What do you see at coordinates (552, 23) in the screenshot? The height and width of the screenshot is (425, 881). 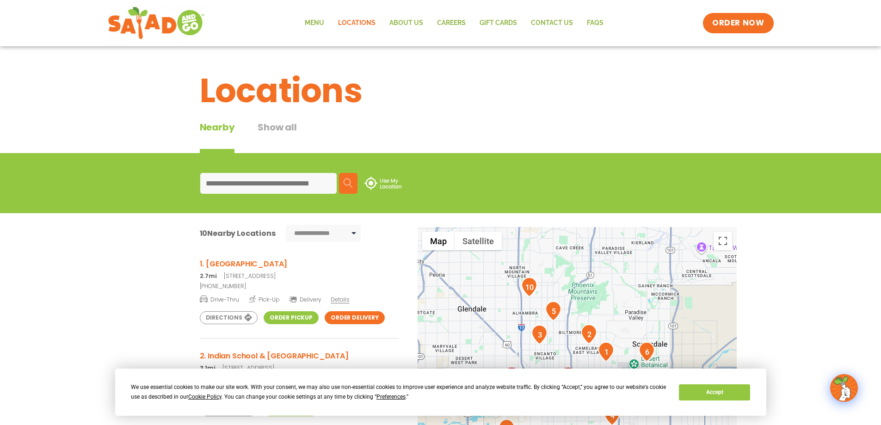 I see `a: Contact Us` at bounding box center [552, 23].